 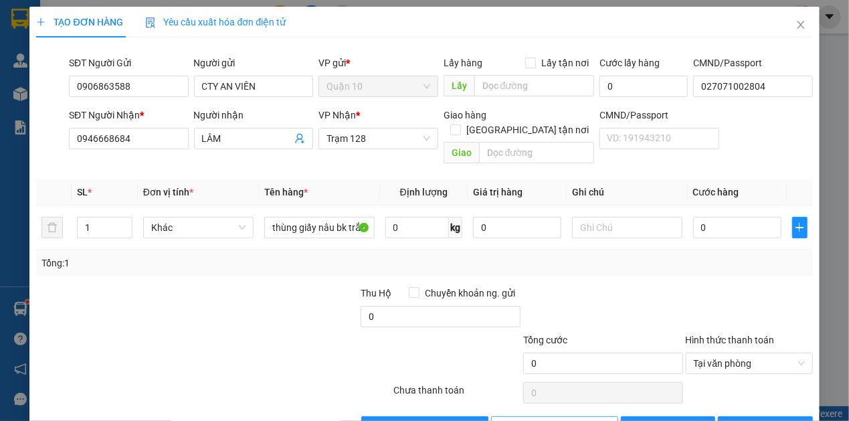 What do you see at coordinates (300, 138) in the screenshot?
I see `span: user-add` at bounding box center [300, 138].